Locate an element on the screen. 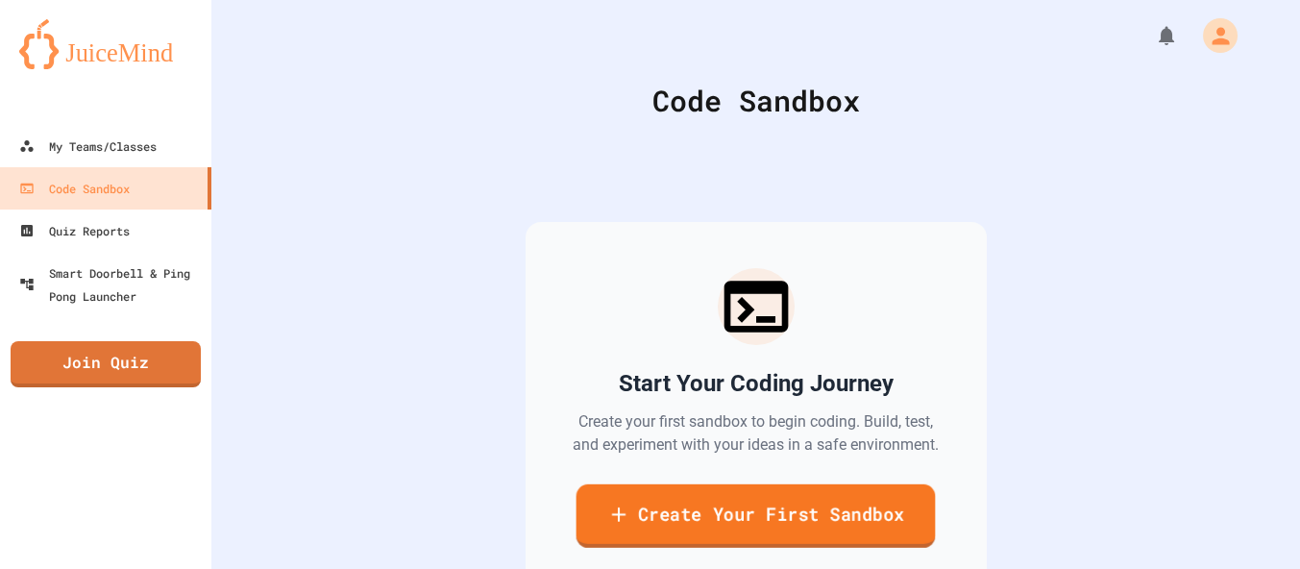 Image resolution: width=1300 pixels, height=569 pixels. img: logo-orange.svg is located at coordinates (106, 44).